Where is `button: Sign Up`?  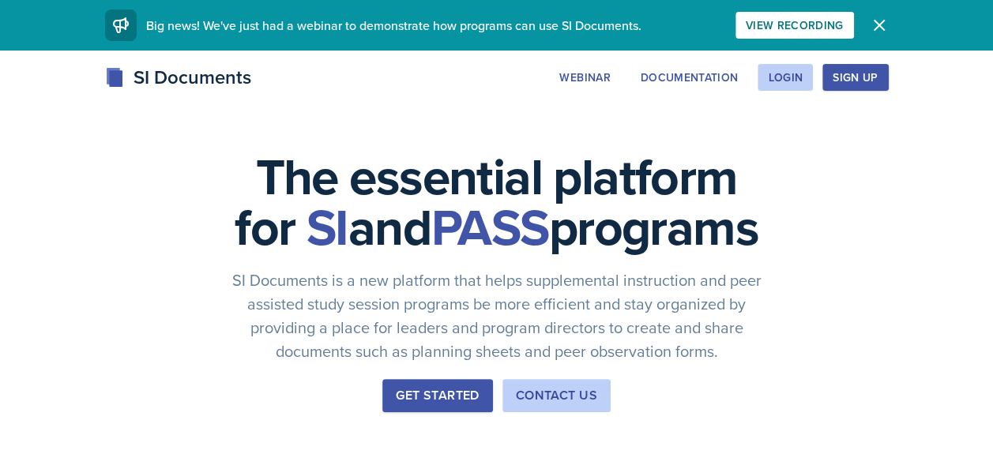 button: Sign Up is located at coordinates (855, 77).